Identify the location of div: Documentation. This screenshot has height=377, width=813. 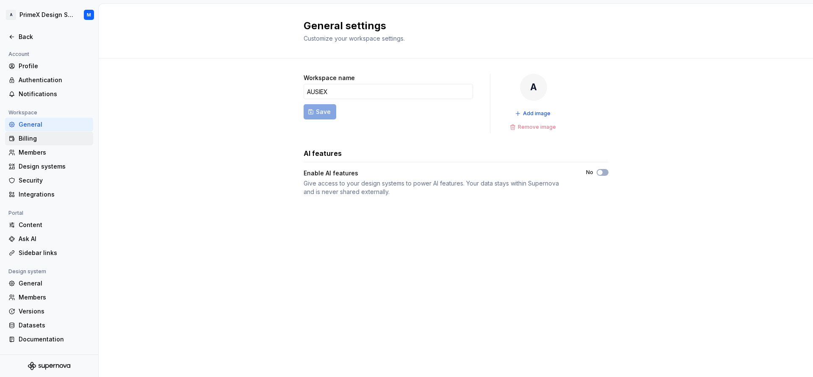
(54, 339).